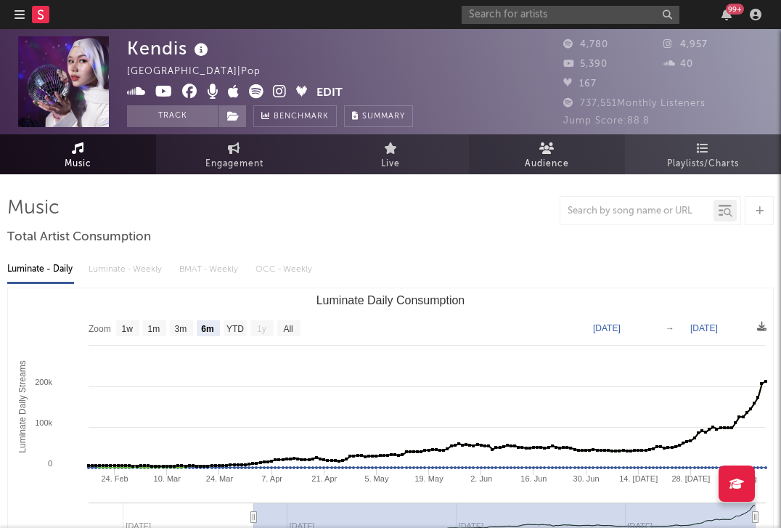 The width and height of the screenshot is (781, 528). I want to click on text: 6m, so click(207, 329).